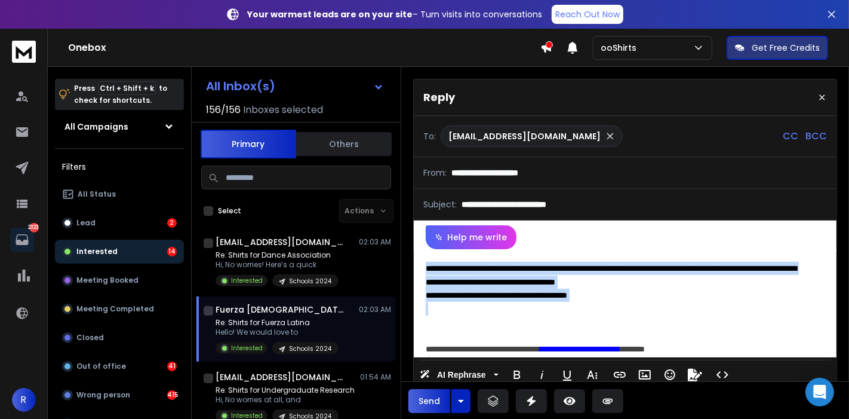 This screenshot has width=849, height=419. Describe the element at coordinates (103, 395) in the screenshot. I see `p: Wrong person` at that location.